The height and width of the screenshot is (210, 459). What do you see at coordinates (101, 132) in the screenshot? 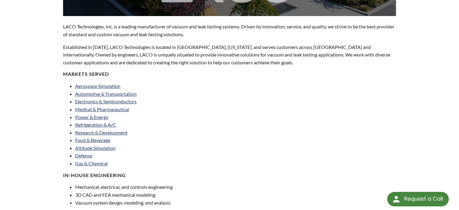
I see `a: Research & Development` at bounding box center [101, 132].